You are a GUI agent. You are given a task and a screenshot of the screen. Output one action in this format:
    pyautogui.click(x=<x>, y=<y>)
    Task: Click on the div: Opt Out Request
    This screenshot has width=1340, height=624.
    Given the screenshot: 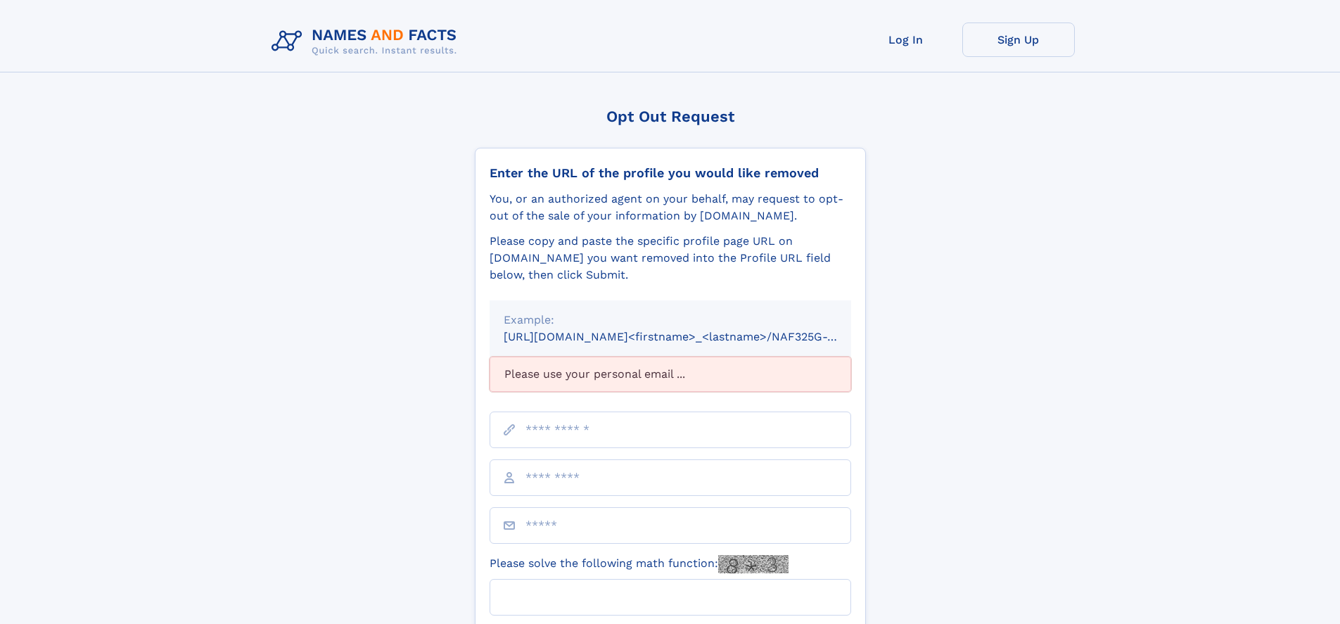 What is the action you would take?
    pyautogui.click(x=670, y=116)
    